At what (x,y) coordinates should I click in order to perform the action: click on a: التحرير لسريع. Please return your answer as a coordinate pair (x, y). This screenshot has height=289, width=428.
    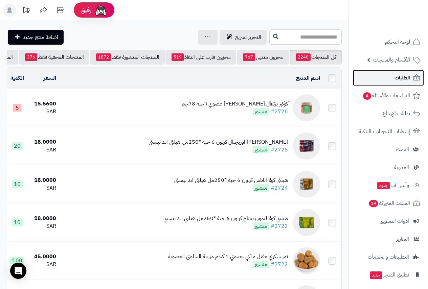
    Looking at the image, I should click on (243, 37).